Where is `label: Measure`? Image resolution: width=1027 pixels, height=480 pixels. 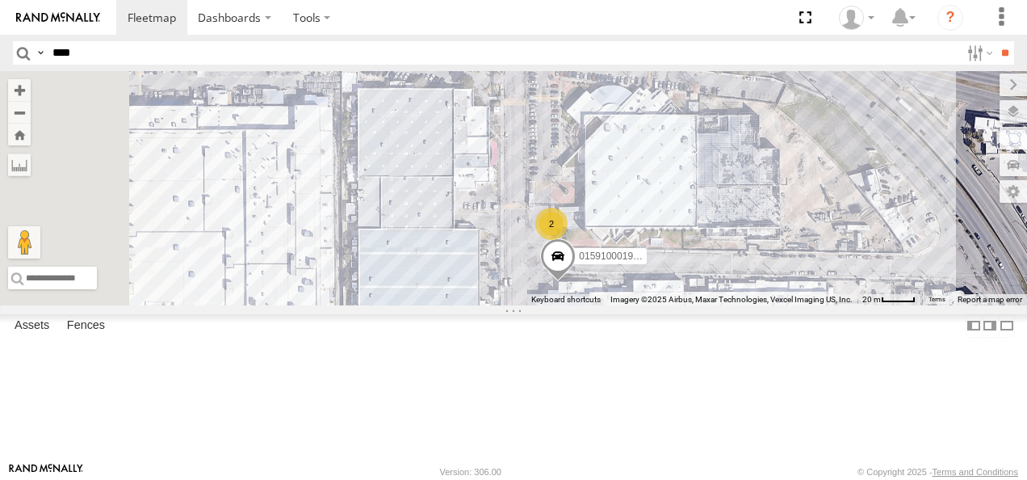
label: Measure is located at coordinates (19, 165).